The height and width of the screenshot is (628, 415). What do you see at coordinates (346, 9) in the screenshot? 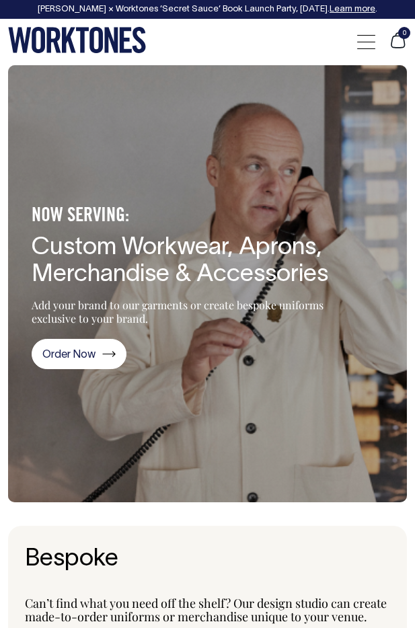
I see `a: Learn more` at bounding box center [346, 9].